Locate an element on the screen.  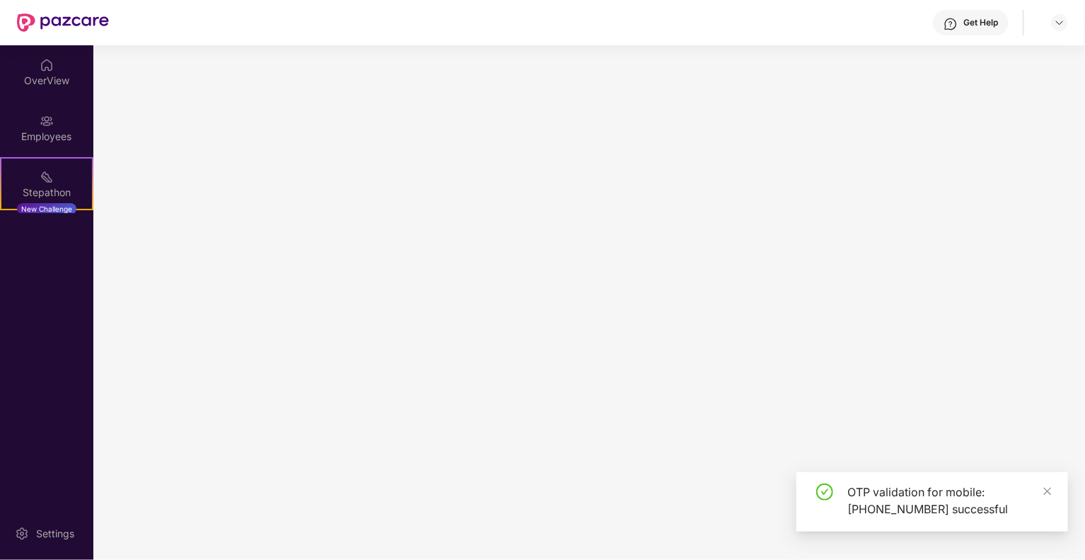
img: svg+xml;base64,PHN2ZyBpZD0iSG9tZSIgeG1sbnM9Imh0dHA6Ly93d3cudzMub3JnLzIwMDAvc3ZnIiB3aWR0aD0iMjAiIG... is located at coordinates (47, 65).